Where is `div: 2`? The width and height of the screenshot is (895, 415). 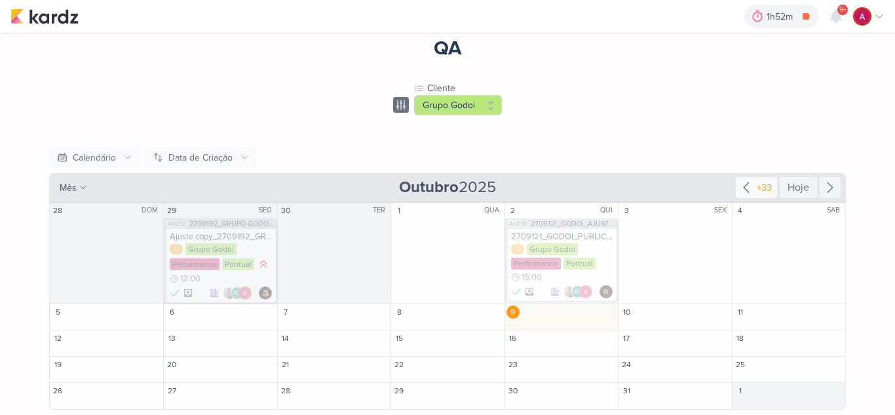 div: 2 is located at coordinates (513, 210).